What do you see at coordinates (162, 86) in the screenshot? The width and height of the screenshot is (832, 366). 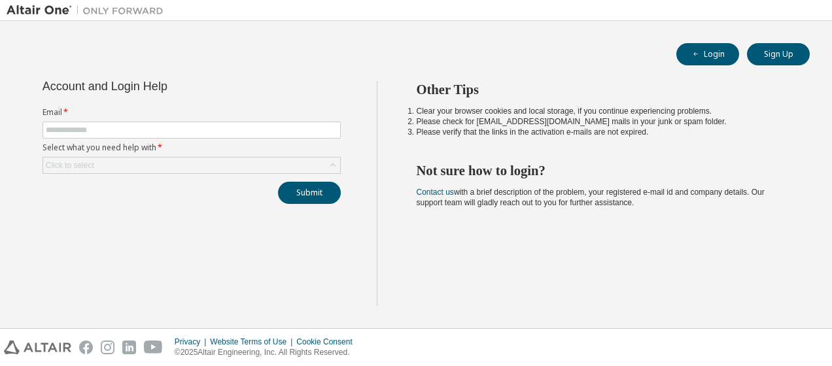 I see `div: Account and Login Help` at bounding box center [162, 86].